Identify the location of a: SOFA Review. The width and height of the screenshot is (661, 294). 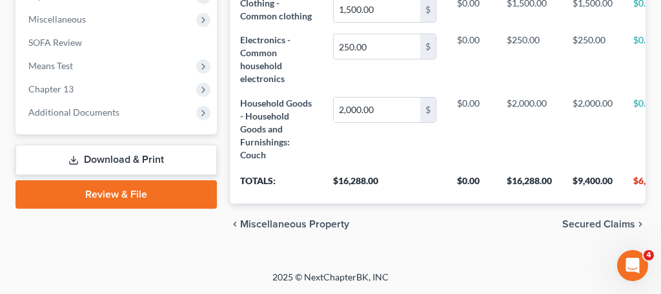
(118, 43).